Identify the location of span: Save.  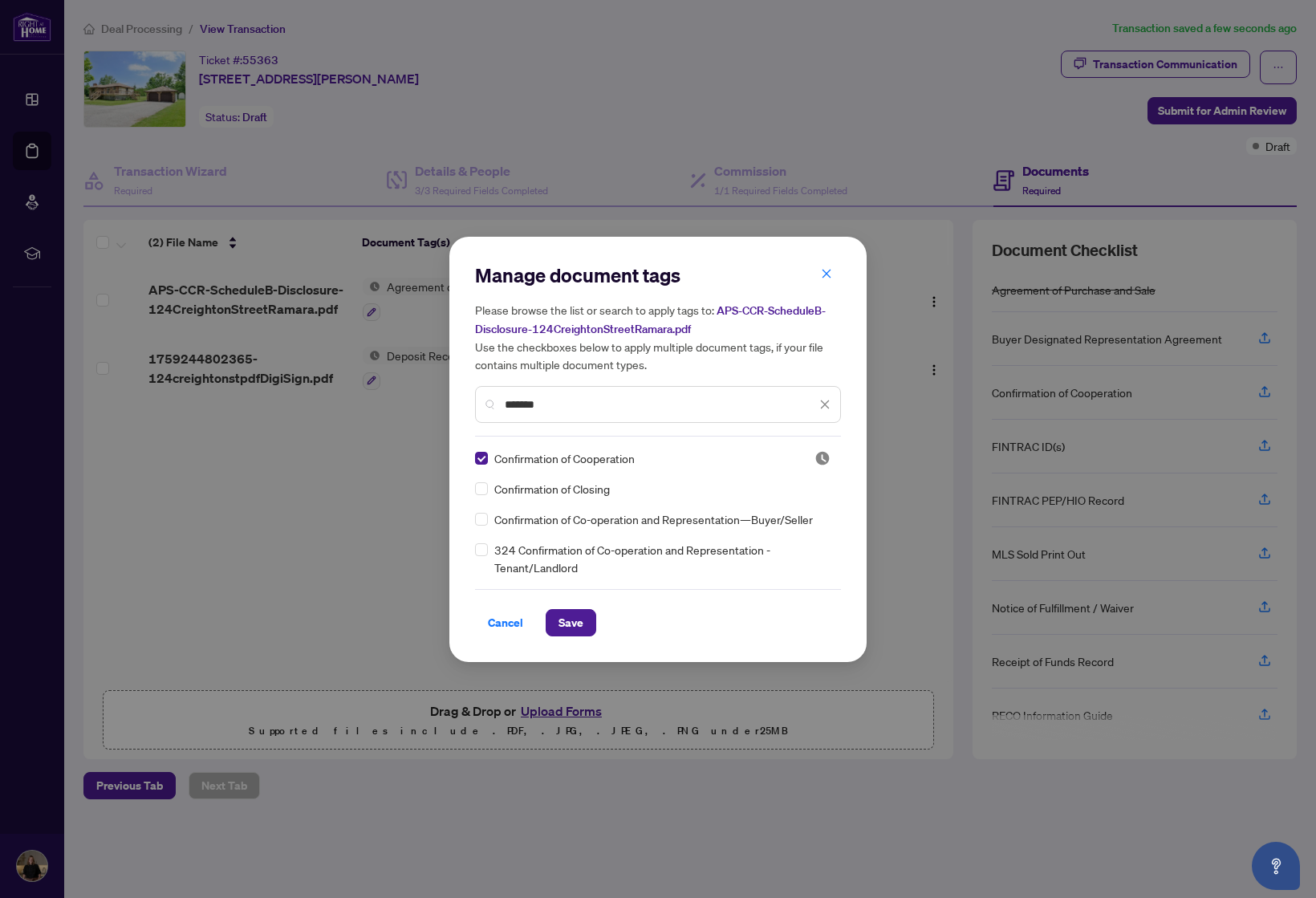
(570, 622).